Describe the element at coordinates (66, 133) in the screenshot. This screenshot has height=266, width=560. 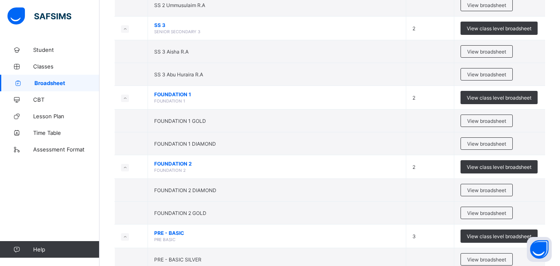
I see `span: Time Table` at that location.